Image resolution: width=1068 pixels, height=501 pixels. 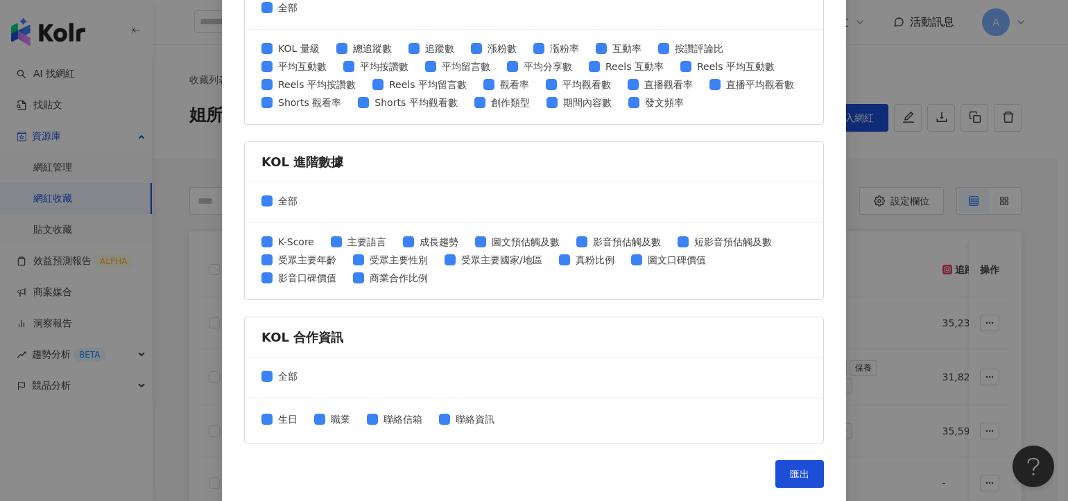 What do you see at coordinates (288, 420) in the screenshot?
I see `span: 生日` at bounding box center [288, 420].